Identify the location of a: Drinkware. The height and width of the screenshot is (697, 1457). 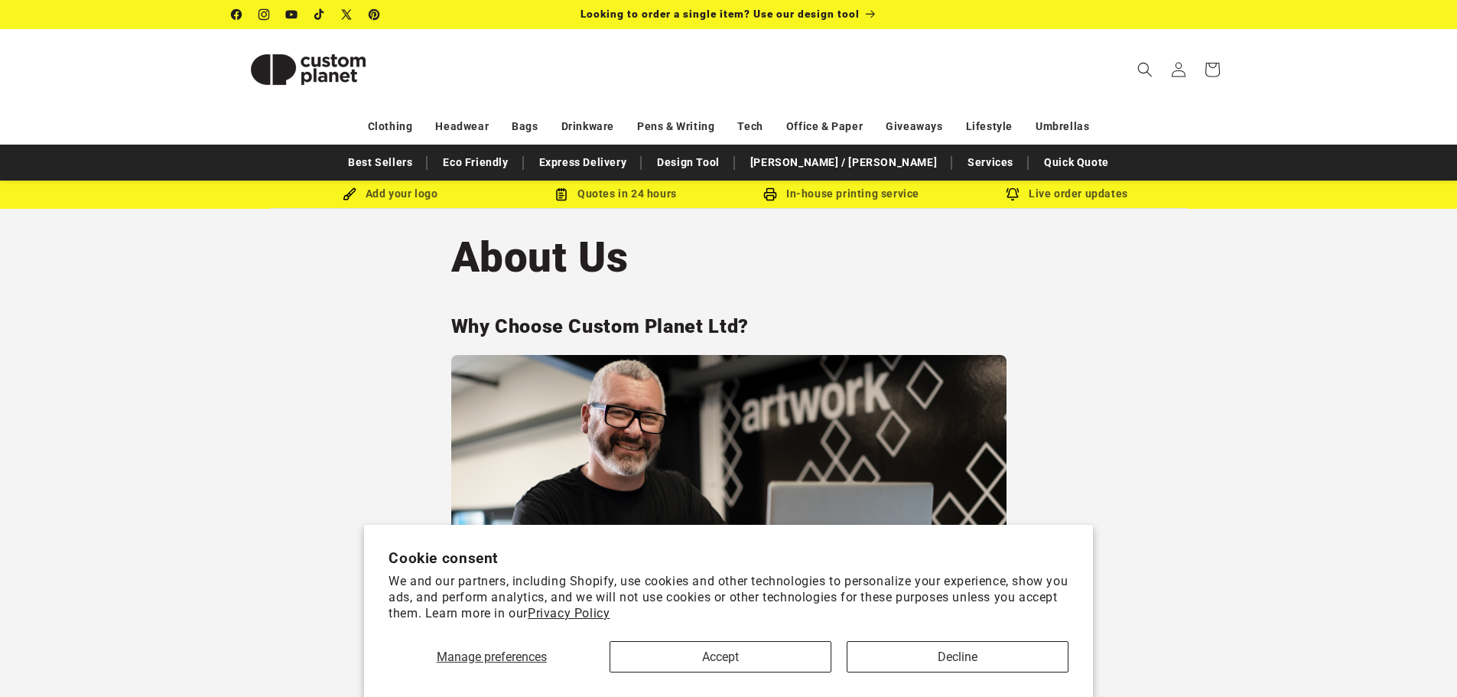
(587, 126).